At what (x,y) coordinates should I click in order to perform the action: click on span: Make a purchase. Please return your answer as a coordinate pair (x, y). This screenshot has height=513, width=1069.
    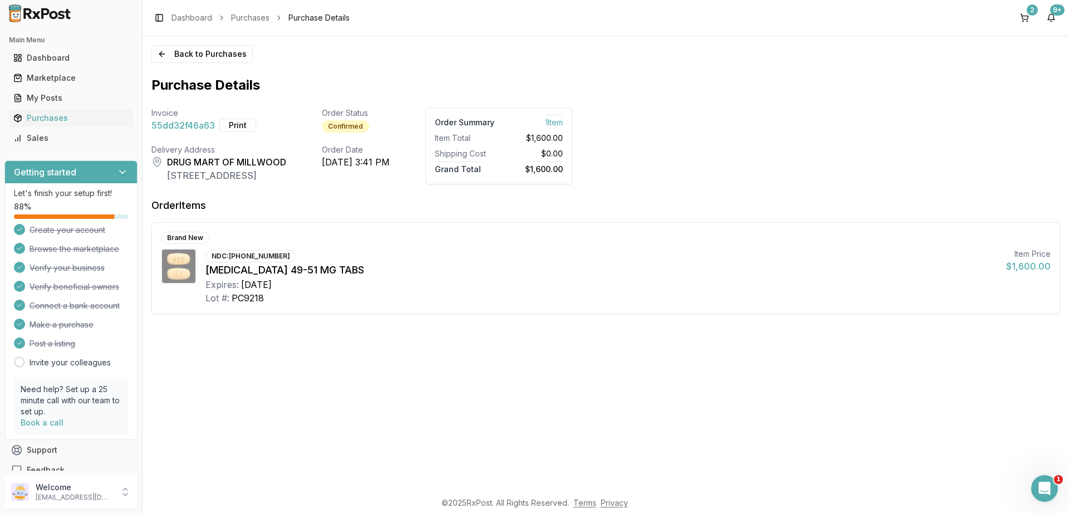
    Looking at the image, I should click on (61, 324).